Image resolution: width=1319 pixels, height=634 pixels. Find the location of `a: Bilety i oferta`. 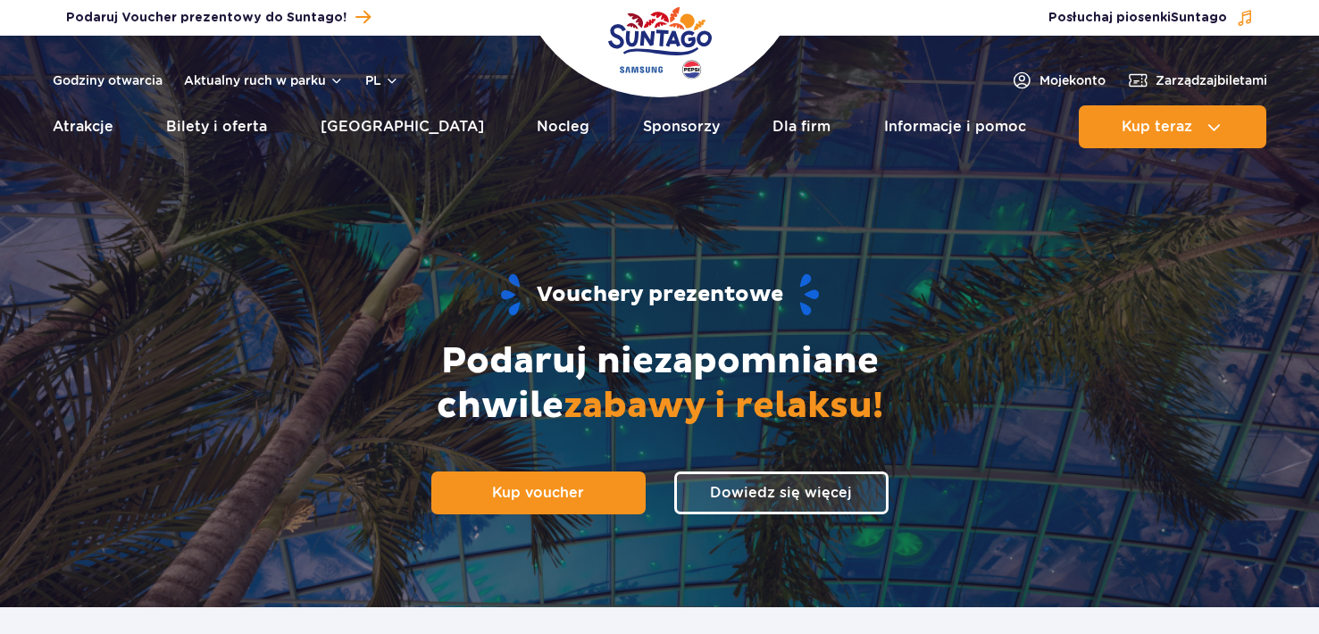

a: Bilety i oferta is located at coordinates (216, 127).